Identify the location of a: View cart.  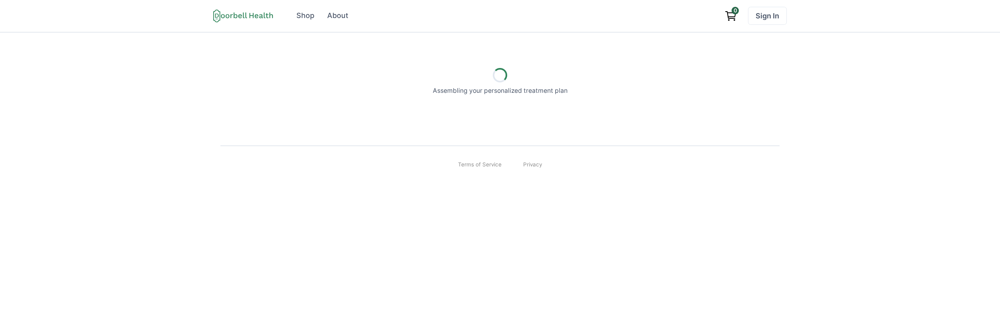
(731, 16).